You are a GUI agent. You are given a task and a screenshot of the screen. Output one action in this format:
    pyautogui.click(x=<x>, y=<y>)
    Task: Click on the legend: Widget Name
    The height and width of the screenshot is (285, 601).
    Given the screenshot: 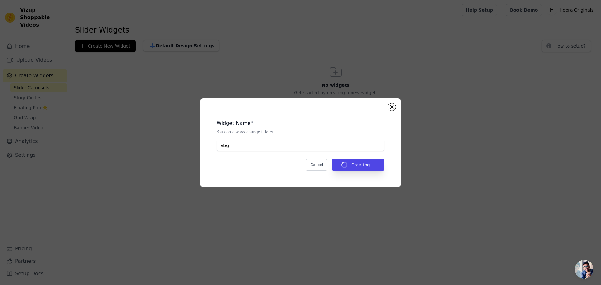 What is the action you would take?
    pyautogui.click(x=234, y=123)
    